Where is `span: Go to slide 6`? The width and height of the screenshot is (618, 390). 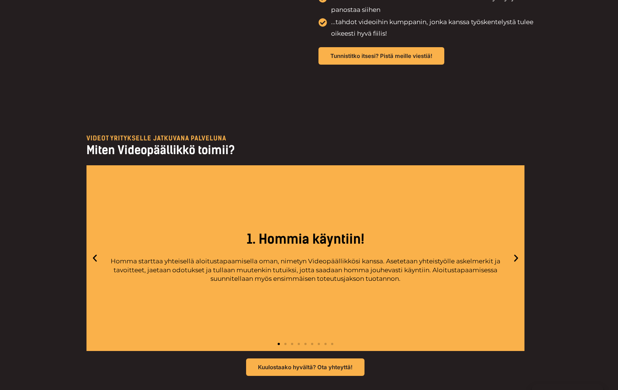
span: Go to slide 6 is located at coordinates (312, 344).